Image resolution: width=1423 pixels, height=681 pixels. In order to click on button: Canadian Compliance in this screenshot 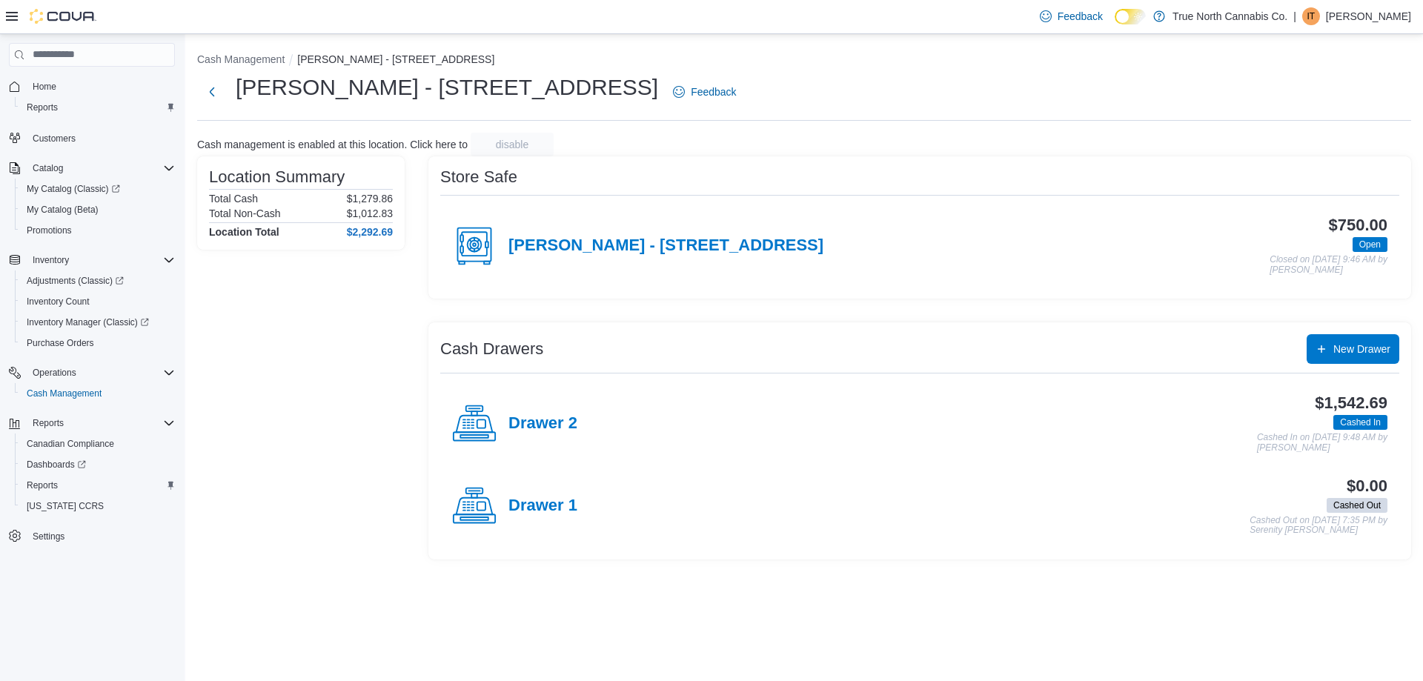, I will do `click(98, 444)`.